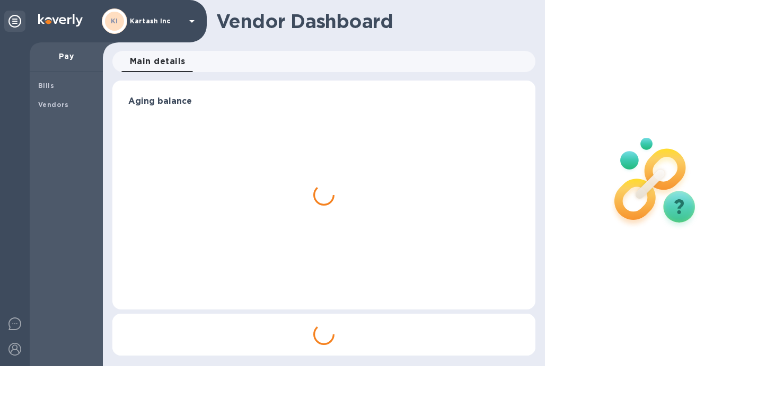 This screenshot has width=766, height=408. What do you see at coordinates (46, 85) in the screenshot?
I see `b: Bills` at bounding box center [46, 85].